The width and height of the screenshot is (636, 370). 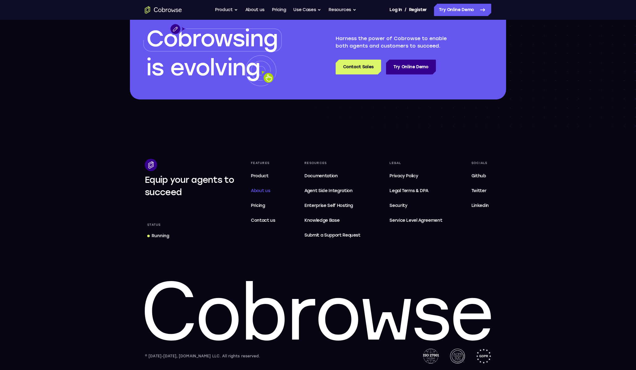 What do you see at coordinates (483, 357) in the screenshot?
I see `img: GDPR` at bounding box center [483, 357].